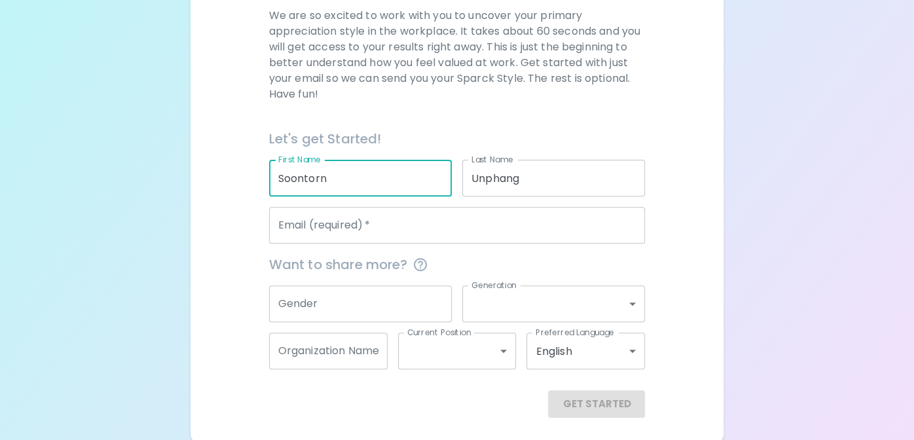 This screenshot has height=440, width=914. I want to click on svg: This information is completely confidential and only used for aggregated appreciation studies at ..., so click(420, 265).